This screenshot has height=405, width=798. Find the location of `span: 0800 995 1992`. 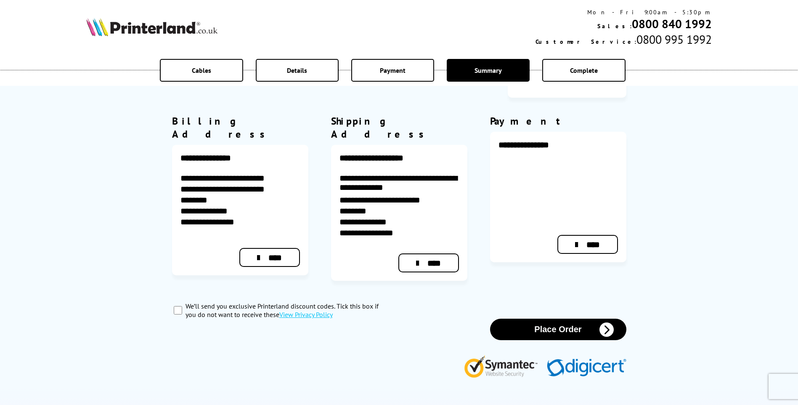

span: 0800 995 1992 is located at coordinates (674, 39).